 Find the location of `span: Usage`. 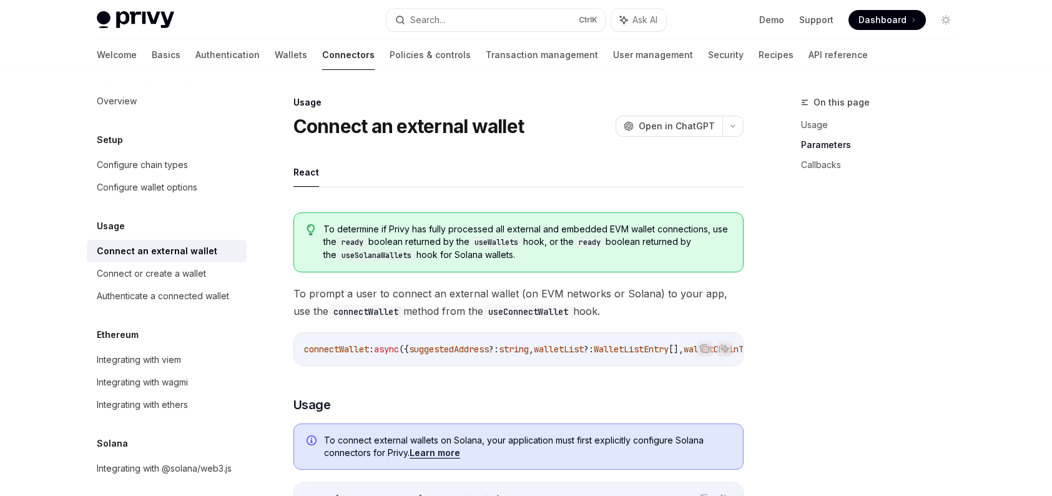

span: Usage is located at coordinates (312, 405).